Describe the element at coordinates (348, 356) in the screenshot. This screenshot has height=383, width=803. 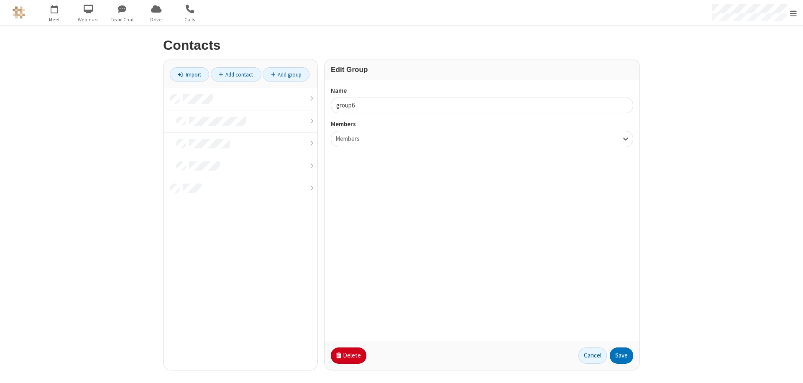
I see `button: Delete` at that location.